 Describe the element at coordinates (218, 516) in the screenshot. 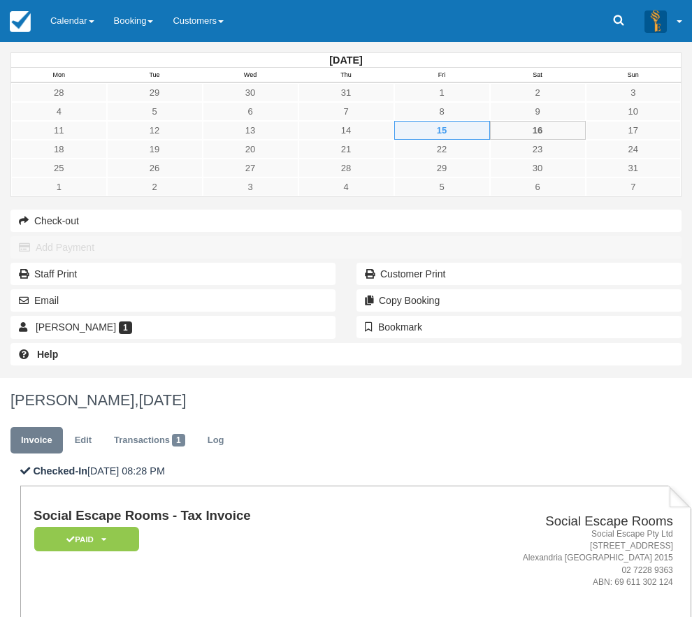

I see `h1: Social Escape Rooms - Tax Invoice` at that location.